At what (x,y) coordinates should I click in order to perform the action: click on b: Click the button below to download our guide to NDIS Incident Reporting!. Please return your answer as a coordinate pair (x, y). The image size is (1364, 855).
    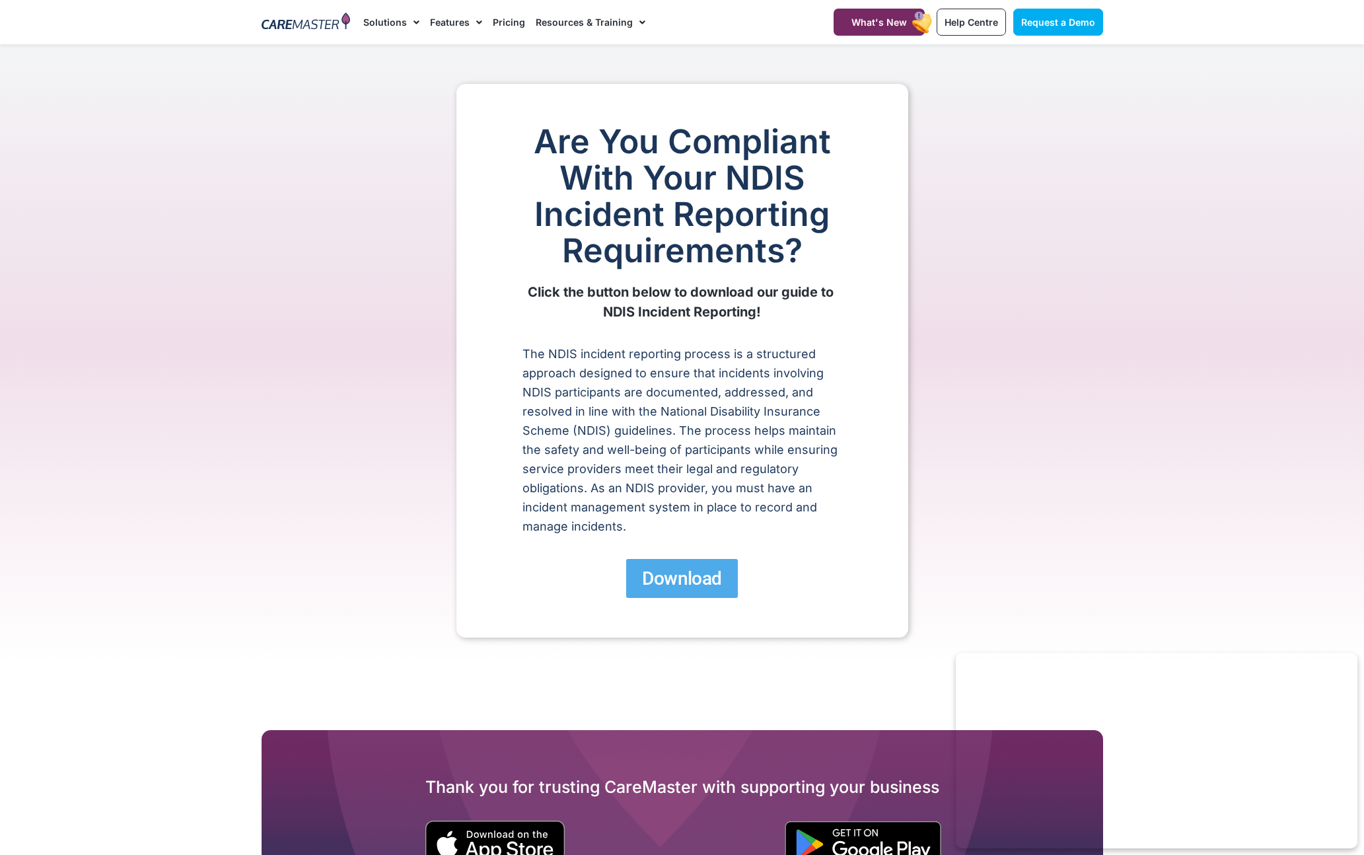
    Looking at the image, I should click on (682, 302).